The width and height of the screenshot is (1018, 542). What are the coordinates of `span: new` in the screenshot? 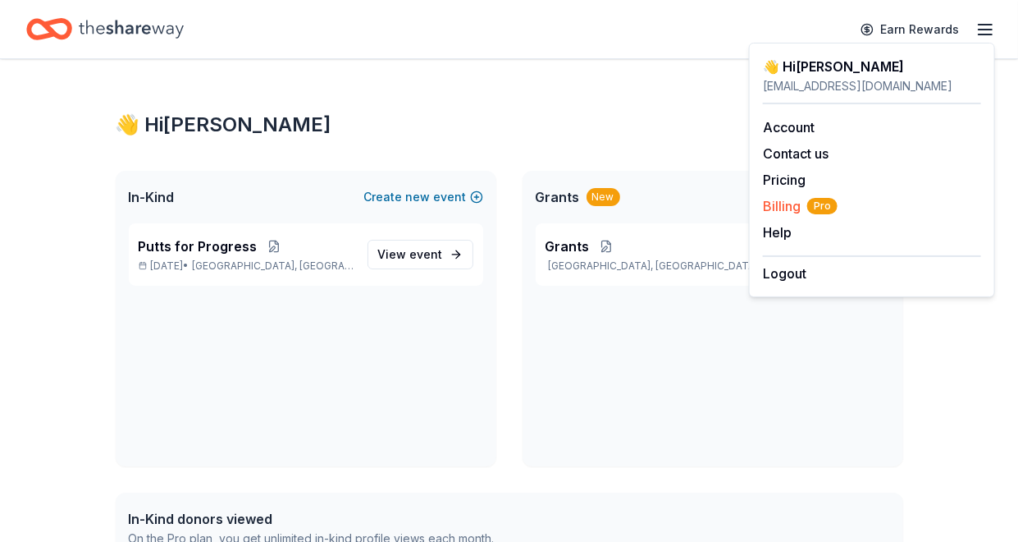 It's located at (419, 197).